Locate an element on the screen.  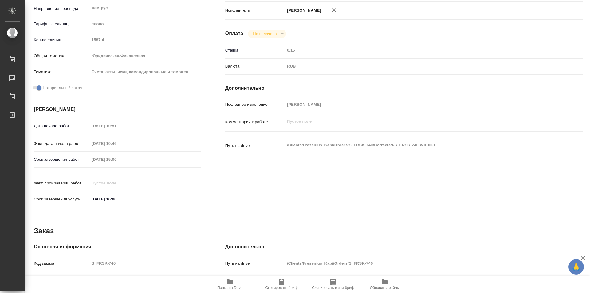
p: Исполнитель is located at coordinates (255, 10).